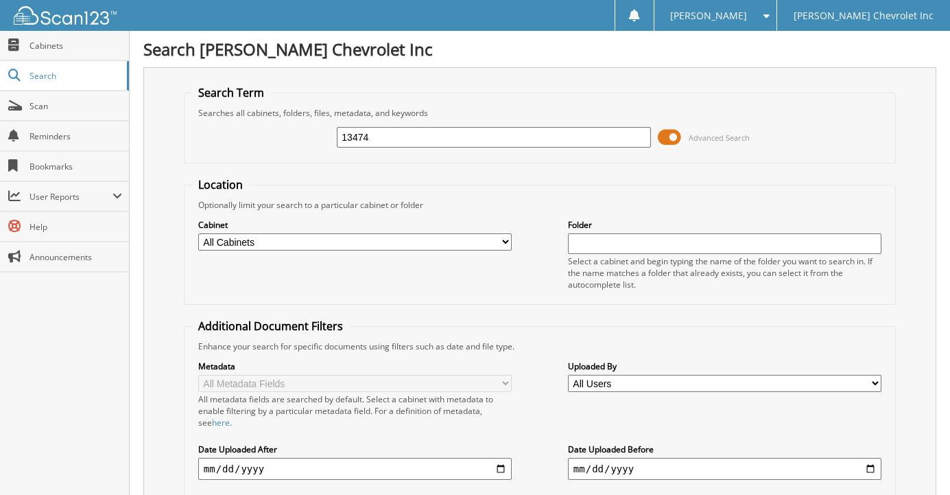 Image resolution: width=950 pixels, height=495 pixels. What do you see at coordinates (916, 462) in the screenshot?
I see `div: Chat Widget` at bounding box center [916, 462].